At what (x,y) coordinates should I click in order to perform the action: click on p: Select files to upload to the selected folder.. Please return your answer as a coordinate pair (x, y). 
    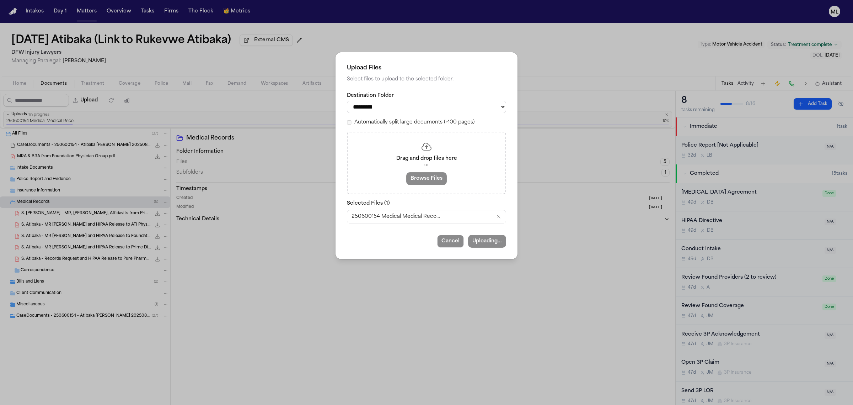
    Looking at the image, I should click on (427, 79).